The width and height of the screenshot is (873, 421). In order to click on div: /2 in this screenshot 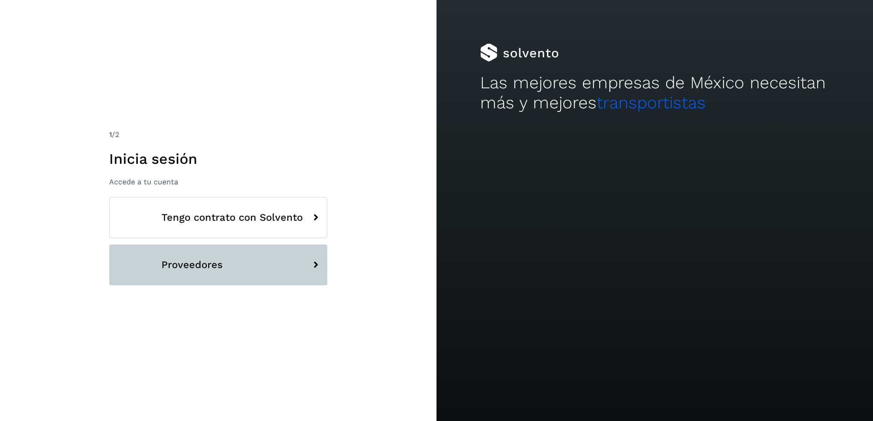, I will do `click(218, 135)`.